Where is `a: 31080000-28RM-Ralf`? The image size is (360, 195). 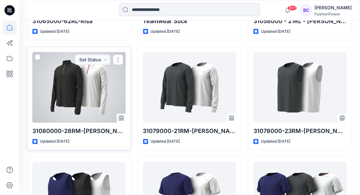 a: 31080000-28RM-Ralf is located at coordinates (79, 87).